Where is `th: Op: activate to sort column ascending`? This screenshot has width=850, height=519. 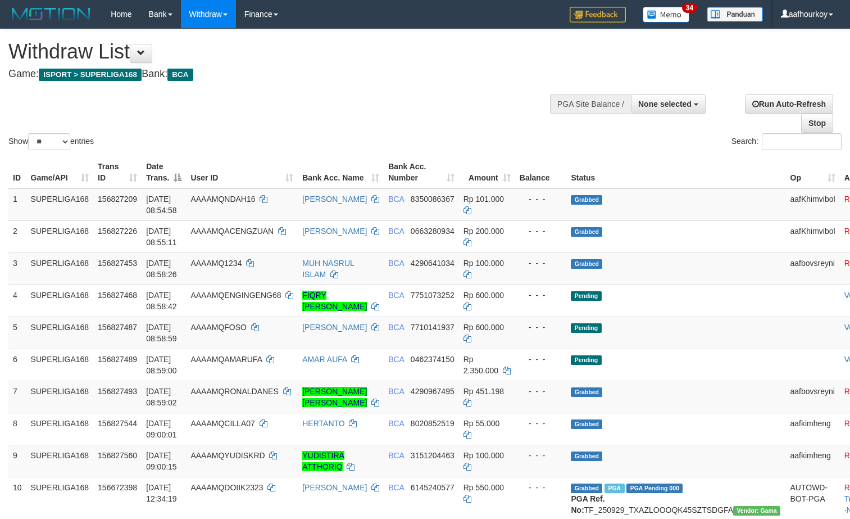
th: Op: activate to sort column ascending is located at coordinates (813, 172).